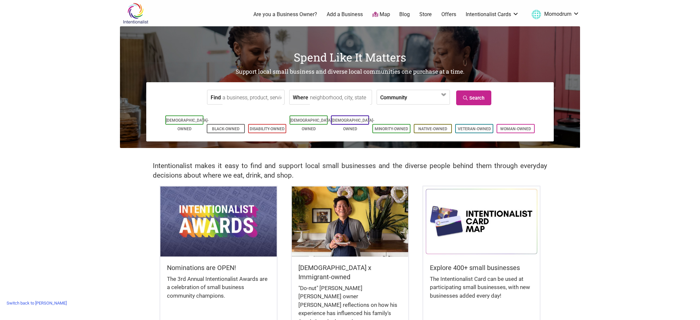 The height and width of the screenshot is (320, 700). I want to click on div: The Intentionalist Card can be used at participating small businesses, with new businesses added ..., so click(481, 290).